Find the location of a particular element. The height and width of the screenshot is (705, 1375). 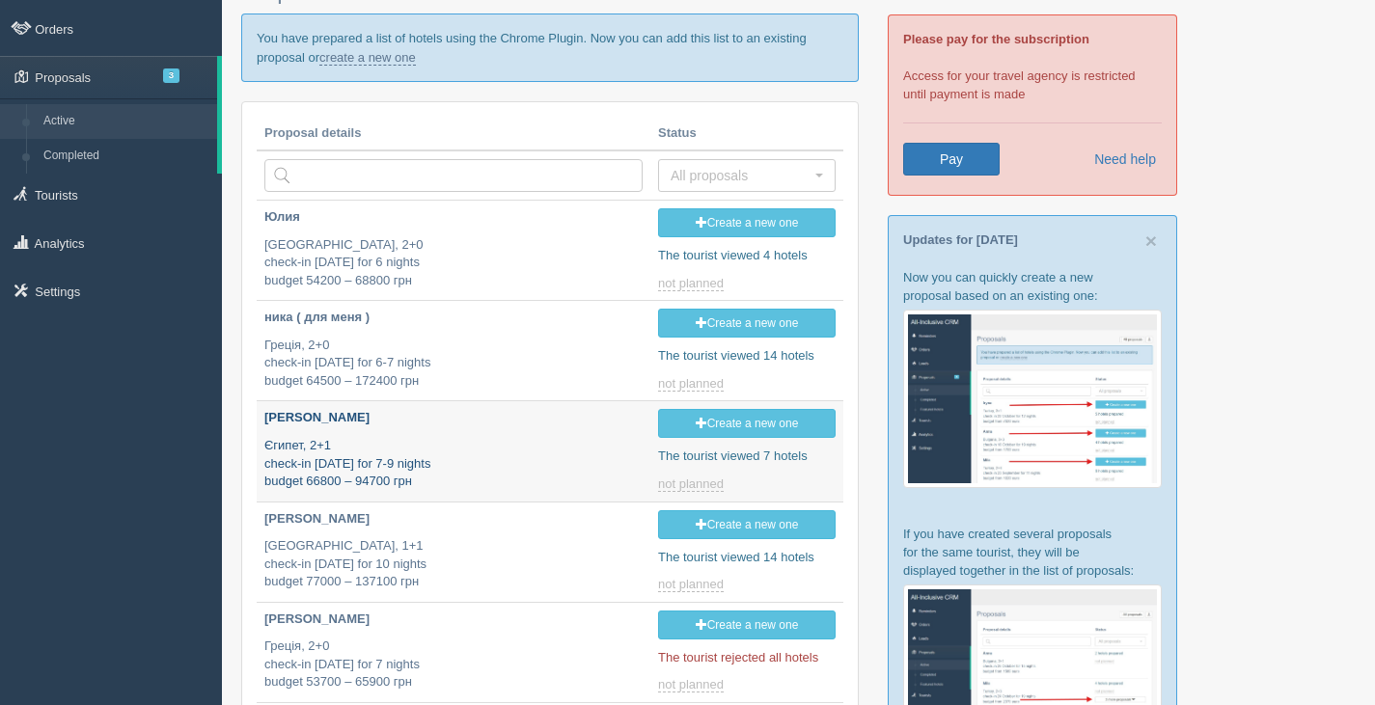

th: Proposal details is located at coordinates (453, 134).